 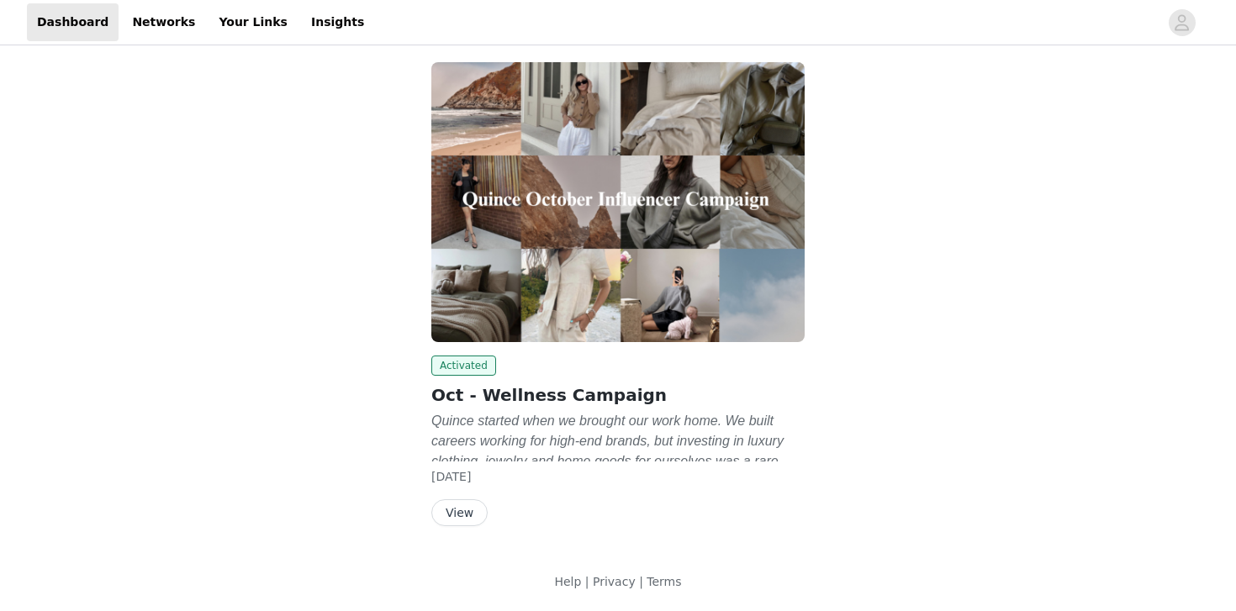 What do you see at coordinates (459, 513) in the screenshot?
I see `a: View` at bounding box center [459, 513].